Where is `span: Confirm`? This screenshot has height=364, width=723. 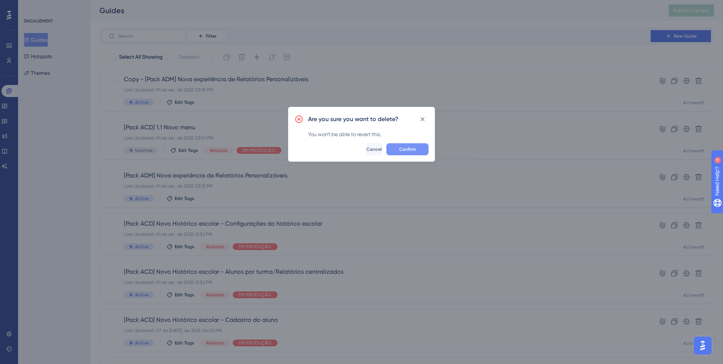
span: Confirm is located at coordinates (407, 149).